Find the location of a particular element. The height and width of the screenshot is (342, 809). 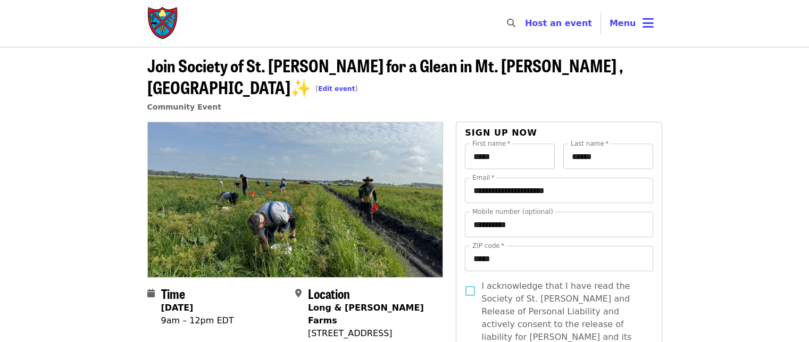

div: 9am – 12pm EDT is located at coordinates (197, 321).